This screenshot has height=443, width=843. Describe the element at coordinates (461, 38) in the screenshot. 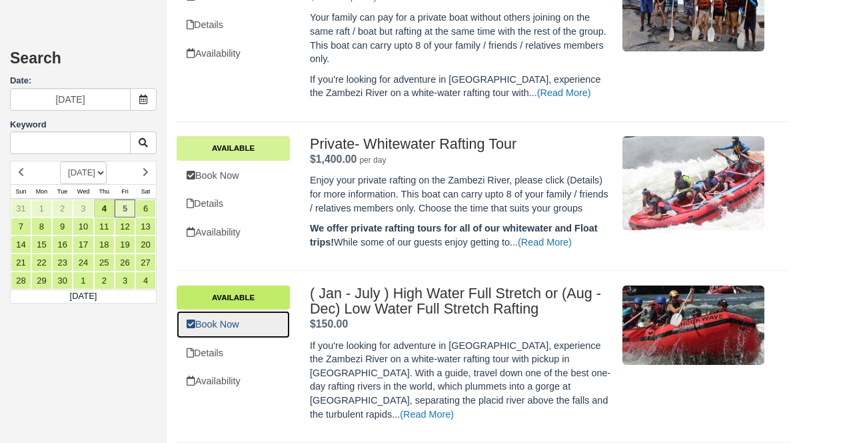

I see `p: Your family can pay for a private boat without others joining on the same raft / boat but rafting...` at that location.